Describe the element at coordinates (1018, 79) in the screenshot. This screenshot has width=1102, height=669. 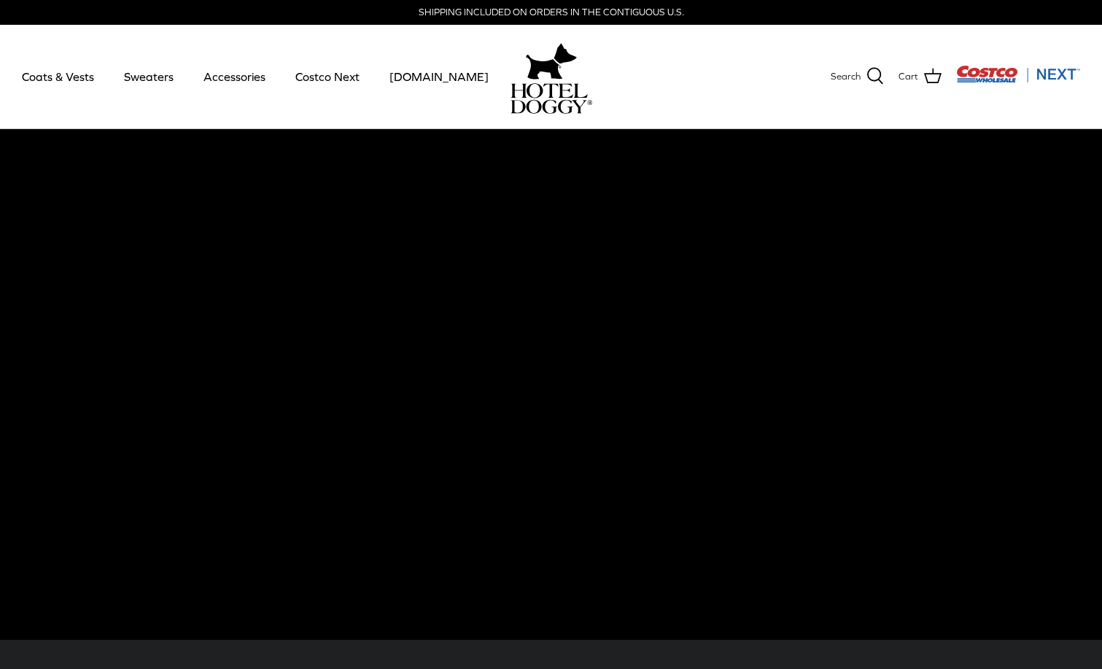
I see `a: Visit Costco Next` at that location.